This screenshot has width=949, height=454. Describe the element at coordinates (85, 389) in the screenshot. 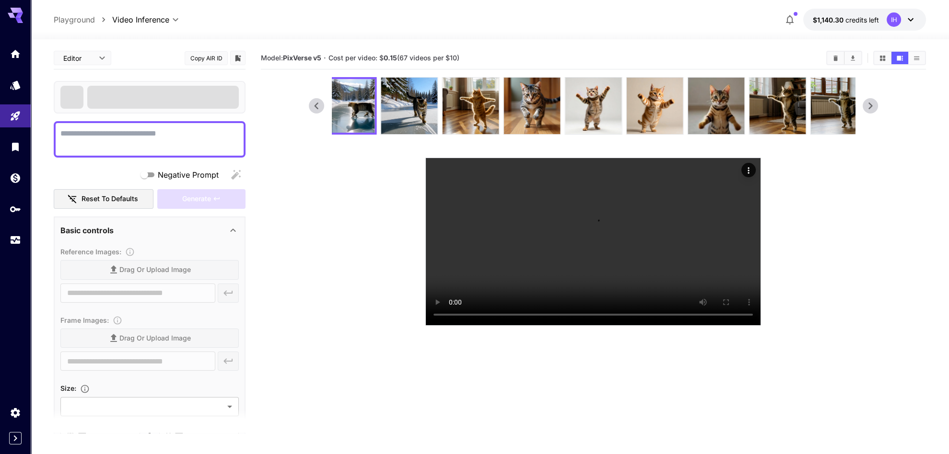

I see `button: Adjust the dimensions of the generated image by specifying its width and height in pixels, or sel...` at that location.